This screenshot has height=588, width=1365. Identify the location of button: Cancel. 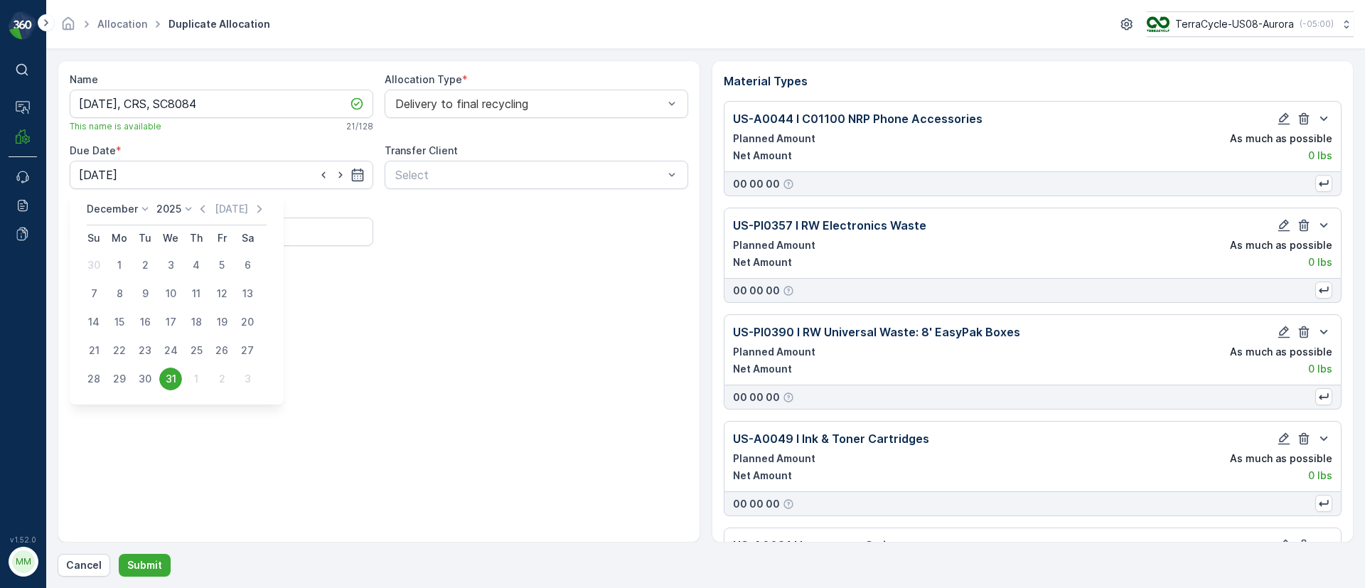
(84, 565).